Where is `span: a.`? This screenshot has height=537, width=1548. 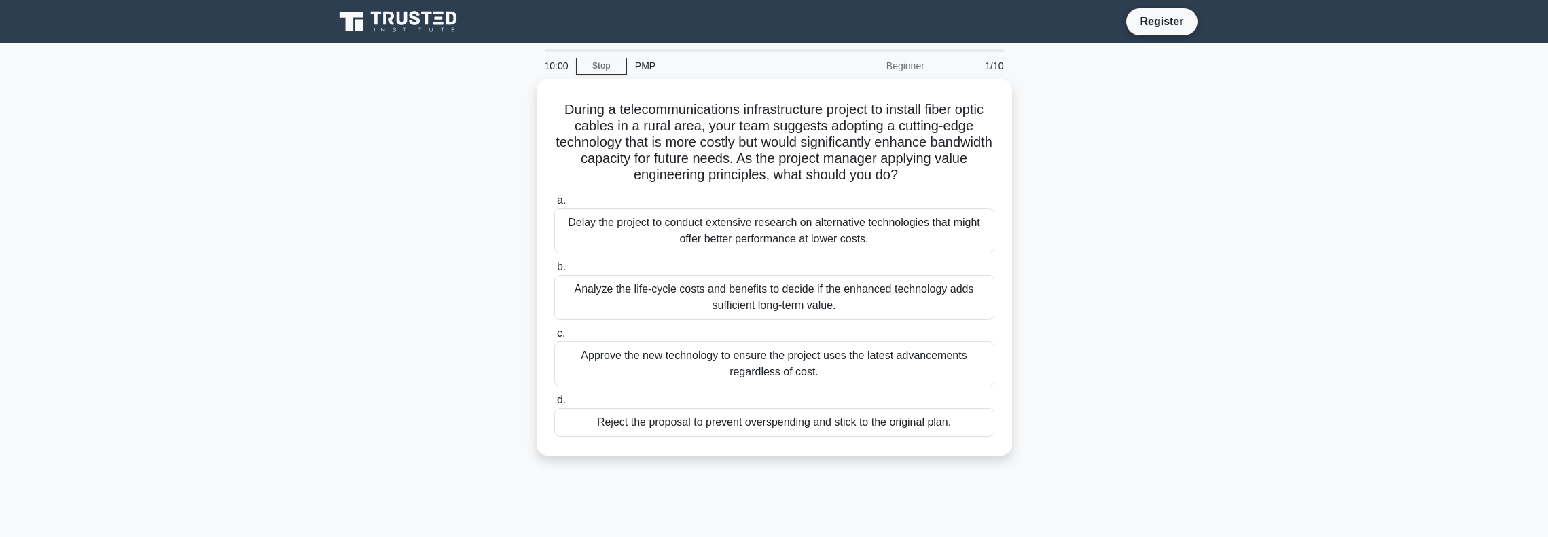 span: a. is located at coordinates (561, 200).